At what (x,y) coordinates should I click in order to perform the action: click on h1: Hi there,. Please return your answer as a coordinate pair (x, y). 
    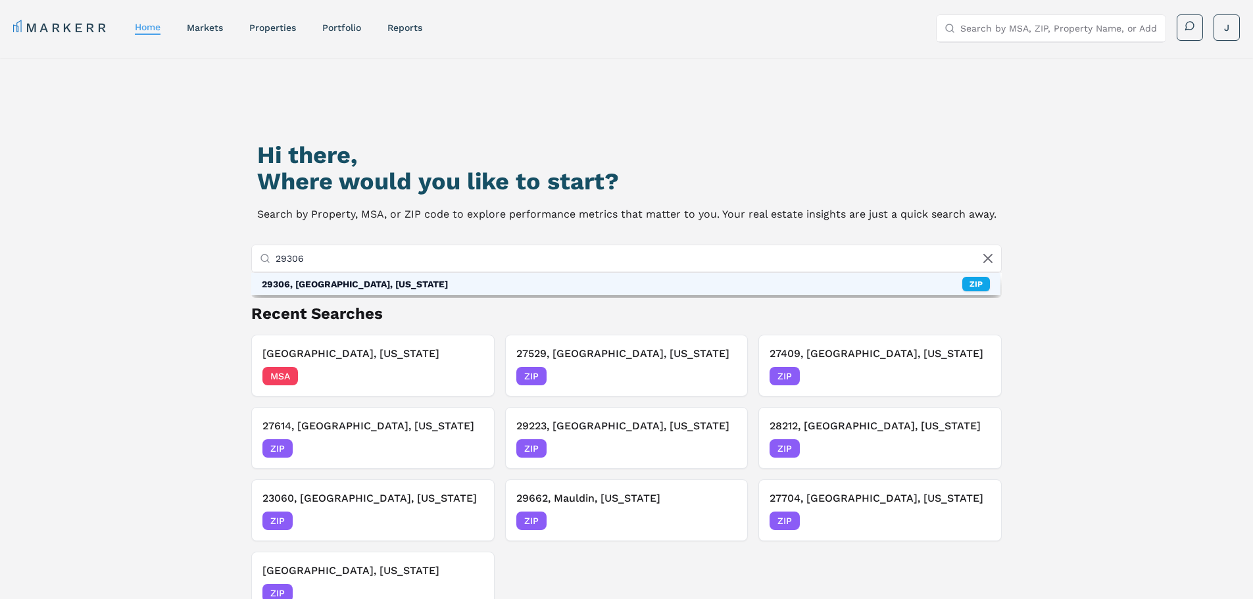
    Looking at the image, I should click on (627, 155).